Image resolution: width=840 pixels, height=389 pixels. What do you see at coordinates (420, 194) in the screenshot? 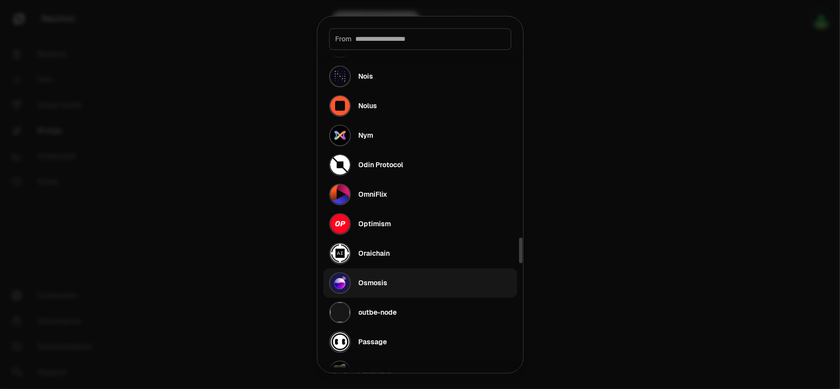
I see `button: OmniFlix LogoOmniFlix` at bounding box center [420, 194].